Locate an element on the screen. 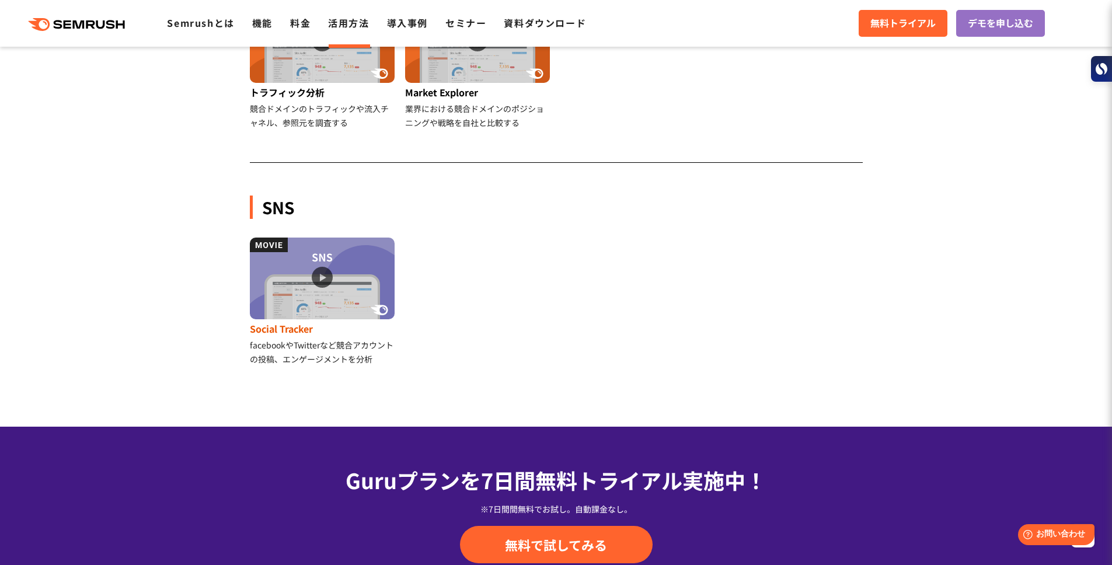 Image resolution: width=1112 pixels, height=565 pixels. div: 業界における競合ドメインのポジショニングや戦略を自社と比較する is located at coordinates (478, 116).